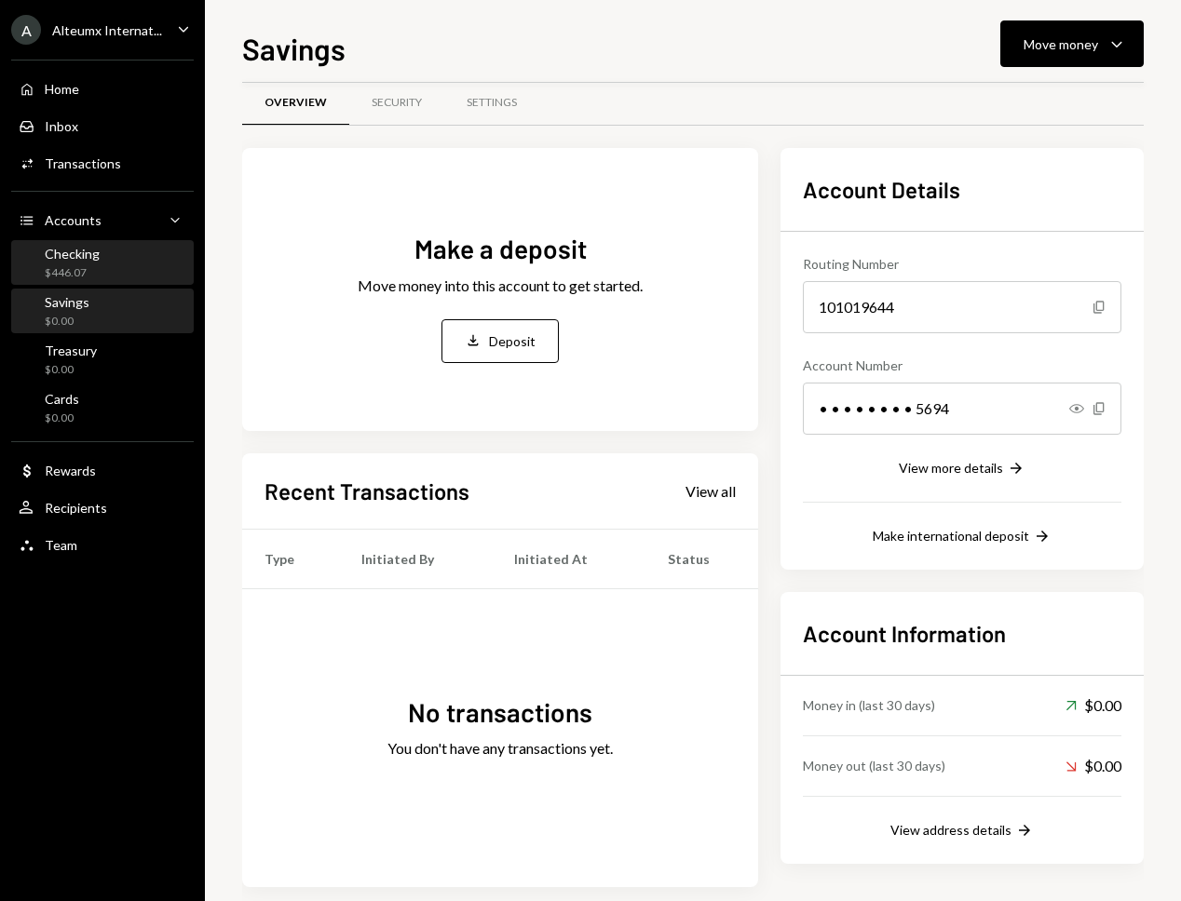 This screenshot has width=1181, height=901. Describe the element at coordinates (367, 491) in the screenshot. I see `h2: Recent Transactions` at that location.